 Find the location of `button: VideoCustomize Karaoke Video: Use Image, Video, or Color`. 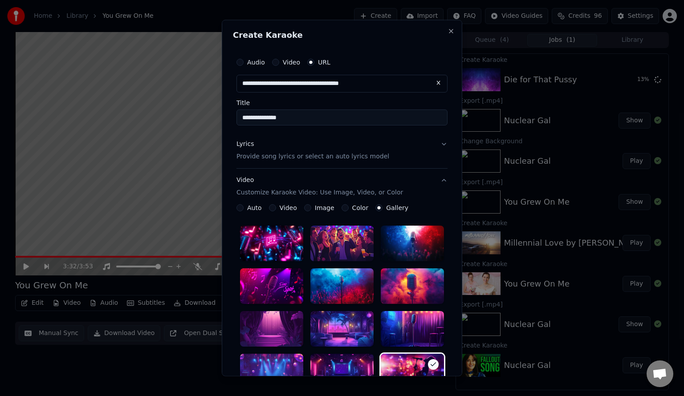

button: VideoCustomize Karaoke Video: Use Image, Video, or Color is located at coordinates (342, 186).